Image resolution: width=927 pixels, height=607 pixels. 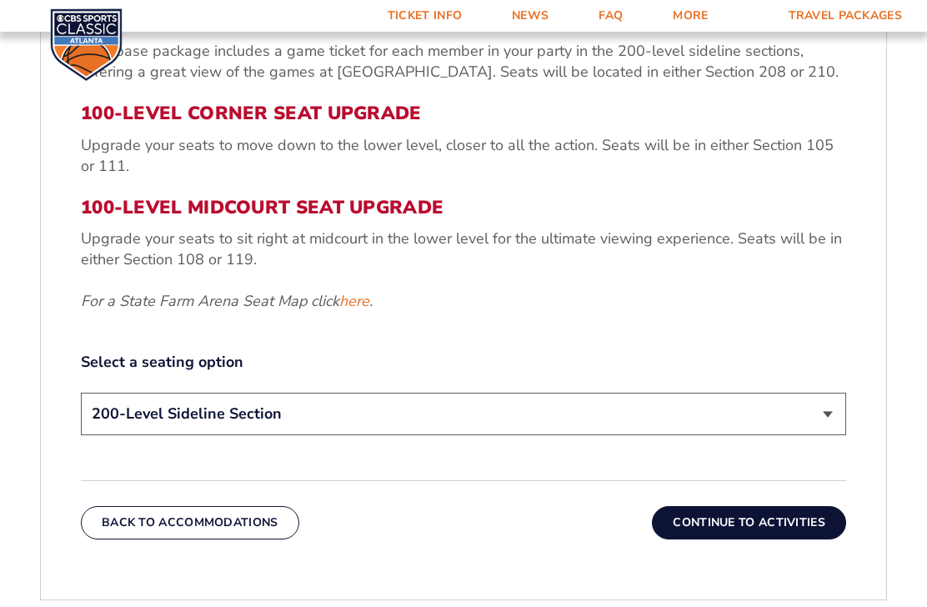 I want to click on p: Upgrade your seats to move down to the lower level, closer to all the action. Seats will be in ei..., so click(x=464, y=156).